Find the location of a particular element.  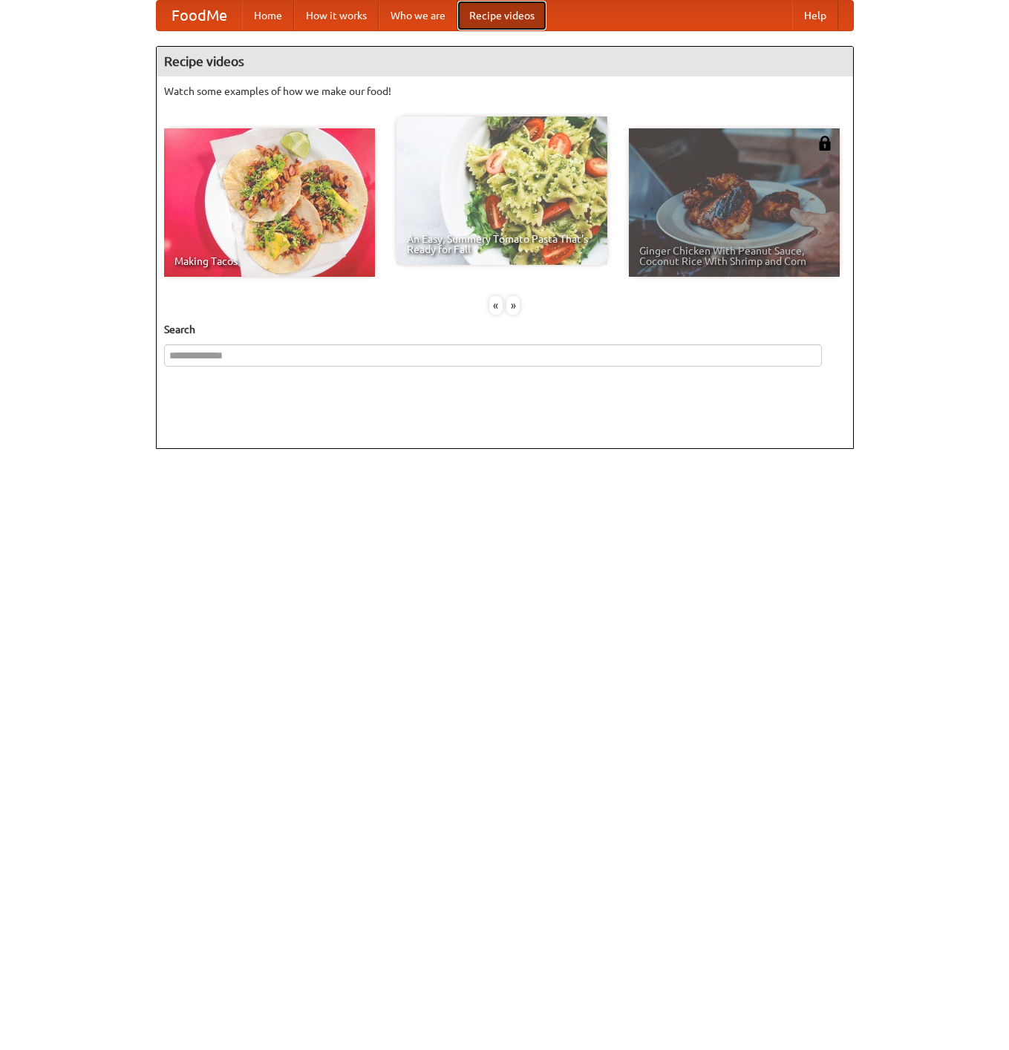

a: Making Tacos is located at coordinates (269, 203).